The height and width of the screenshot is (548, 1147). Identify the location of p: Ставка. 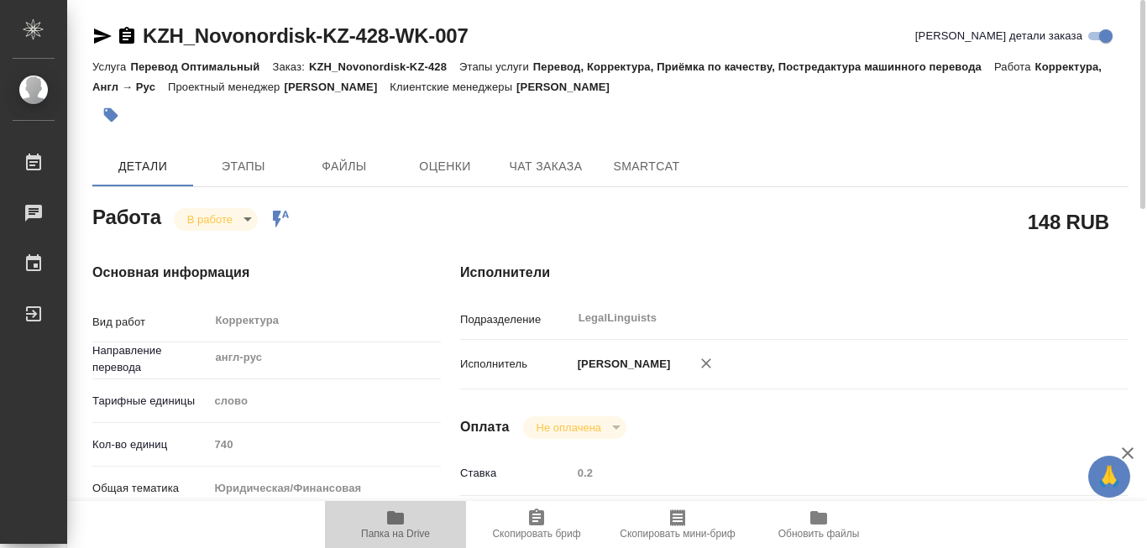
(516, 474).